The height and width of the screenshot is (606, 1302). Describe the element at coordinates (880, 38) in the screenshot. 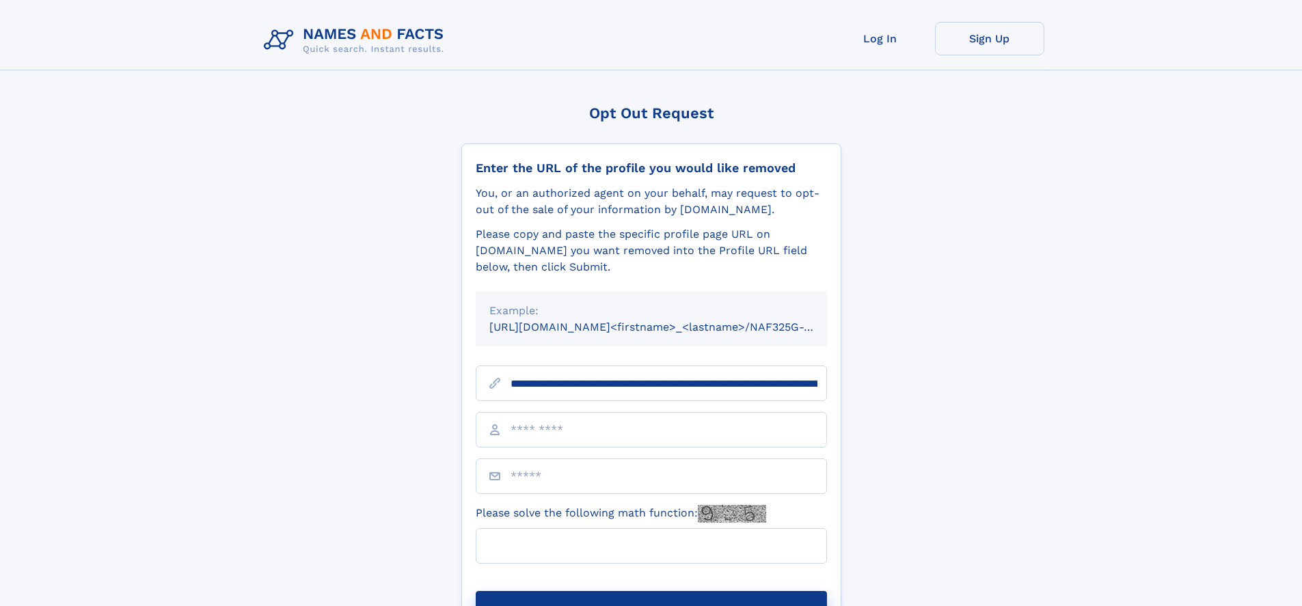

I see `a: Log In` at that location.